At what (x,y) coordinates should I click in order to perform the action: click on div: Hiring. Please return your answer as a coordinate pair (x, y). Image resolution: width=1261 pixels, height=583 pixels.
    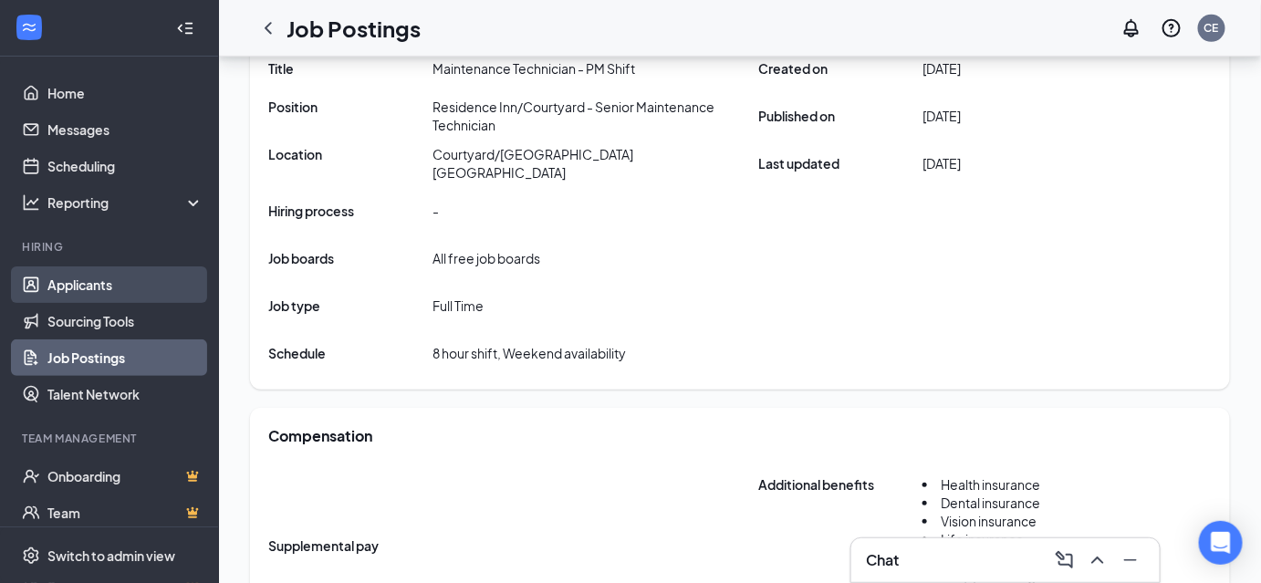
    Looking at the image, I should click on (110, 246).